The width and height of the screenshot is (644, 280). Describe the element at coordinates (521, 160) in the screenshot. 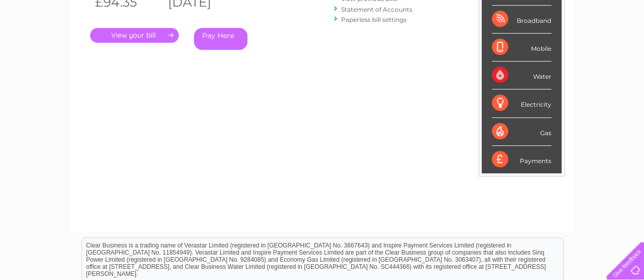

I see `div: Payments` at that location.